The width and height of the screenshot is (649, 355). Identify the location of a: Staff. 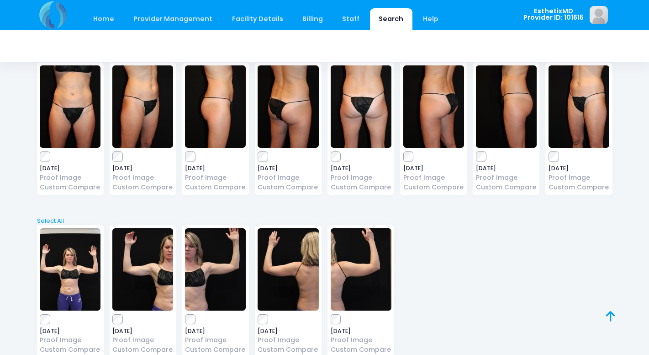
(351, 19).